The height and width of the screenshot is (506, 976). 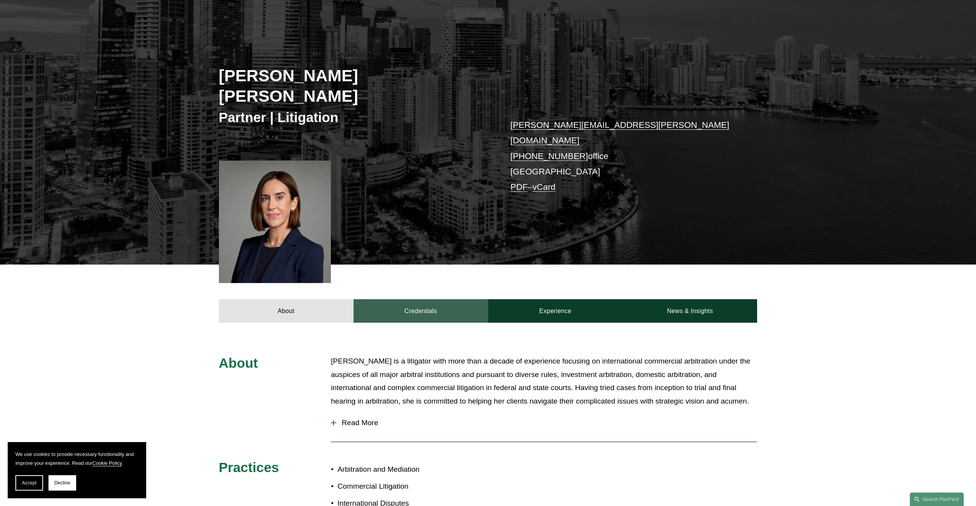 I want to click on a: Search this site, so click(x=937, y=499).